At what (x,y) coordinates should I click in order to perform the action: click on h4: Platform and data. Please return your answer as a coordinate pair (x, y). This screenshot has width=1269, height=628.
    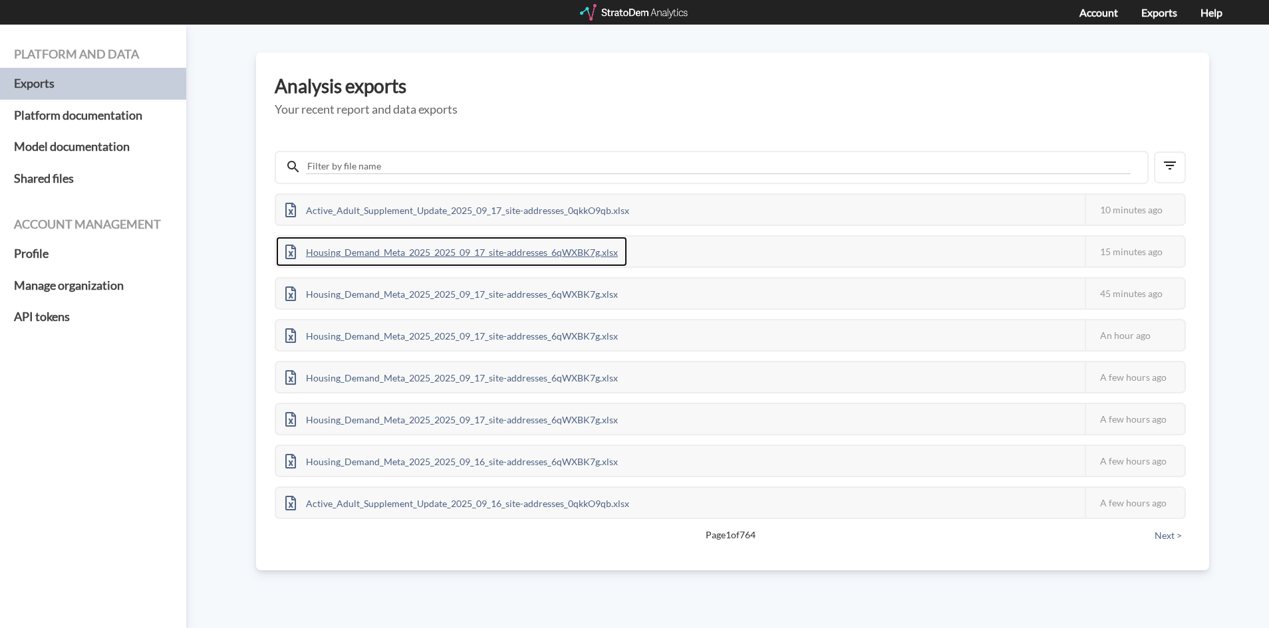
    Looking at the image, I should click on (93, 55).